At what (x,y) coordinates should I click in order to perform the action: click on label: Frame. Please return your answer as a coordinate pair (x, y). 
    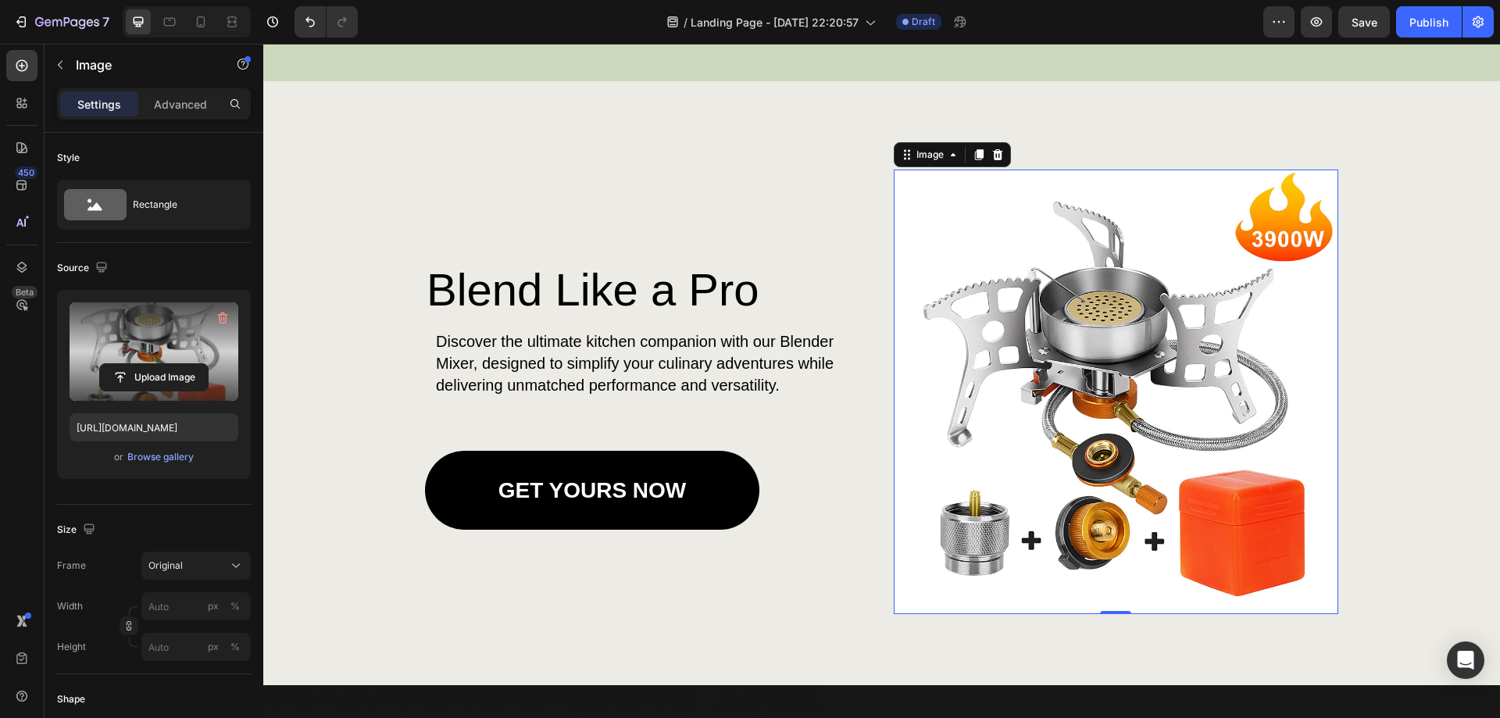
    Looking at the image, I should click on (71, 566).